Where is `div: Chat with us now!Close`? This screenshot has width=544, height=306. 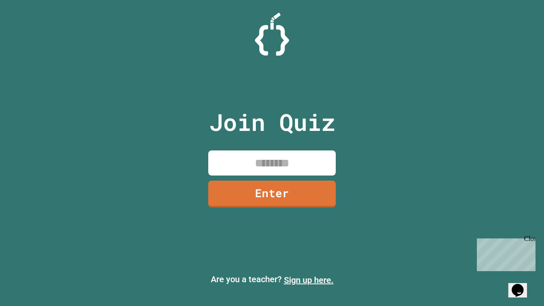 div: Chat with us now!Close is located at coordinates (31, 28).